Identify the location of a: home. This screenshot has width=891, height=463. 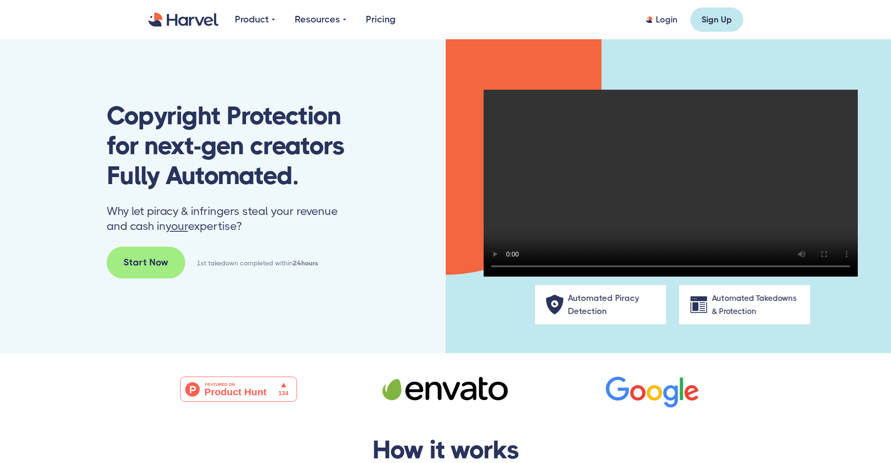
(183, 20).